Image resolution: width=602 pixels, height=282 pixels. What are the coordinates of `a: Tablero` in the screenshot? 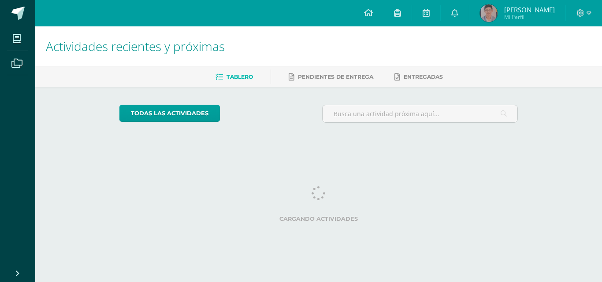 It's located at (234, 77).